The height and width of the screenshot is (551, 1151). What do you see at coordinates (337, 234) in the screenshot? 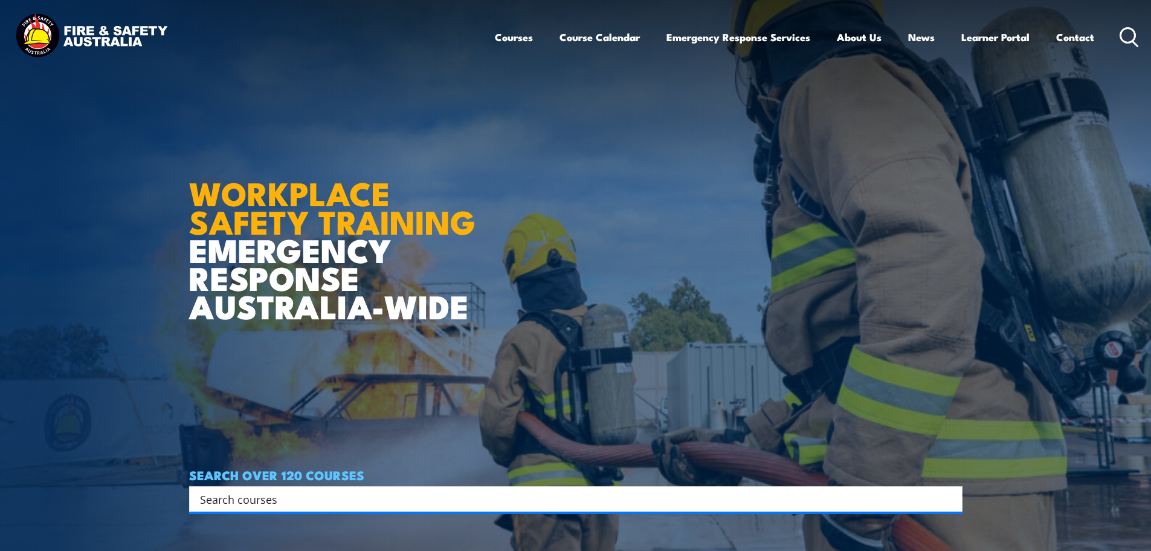
I see `h1: EMERGENCY RESPONSE AUSTRALIA-WIDE` at bounding box center [337, 234].